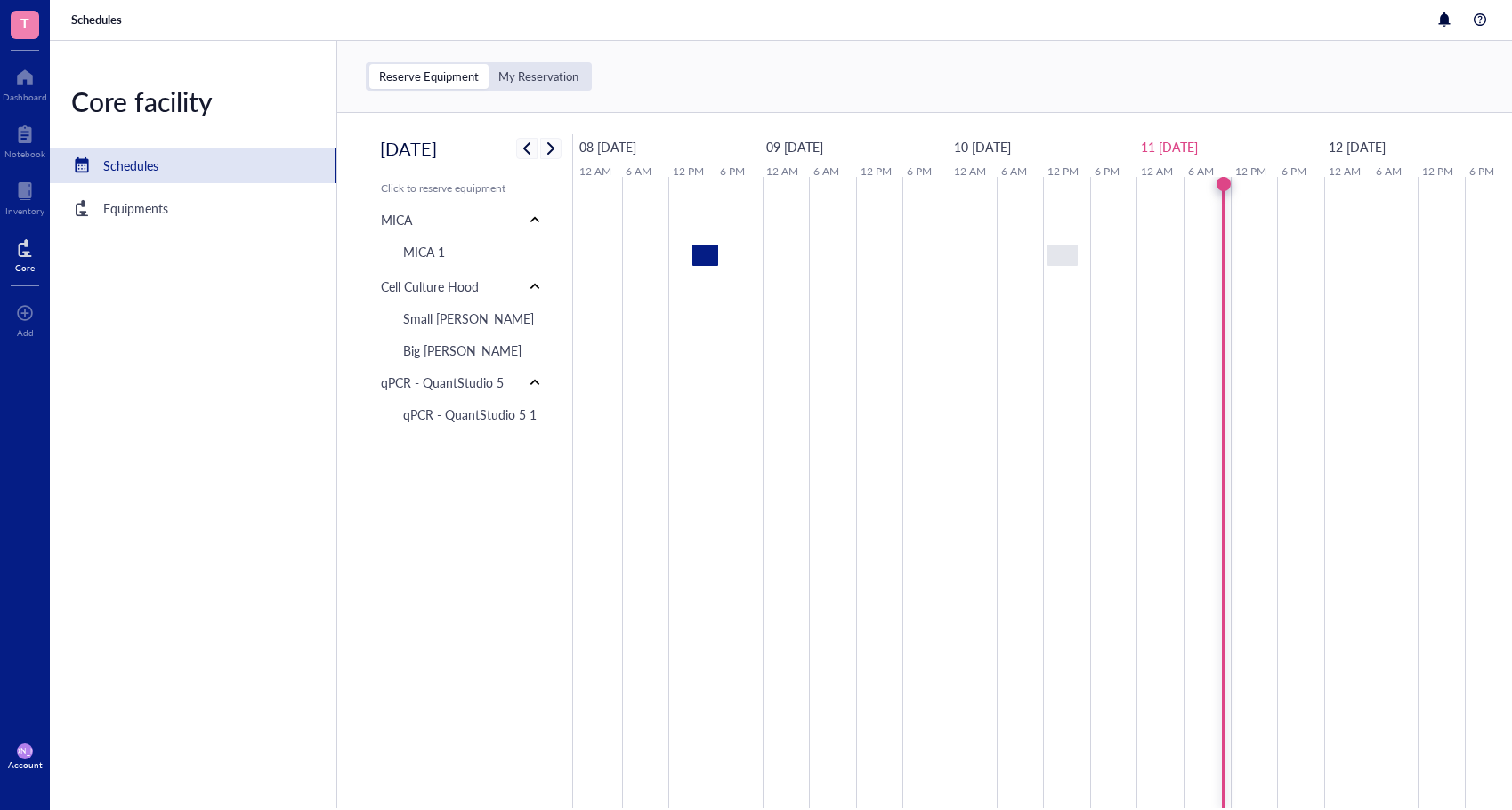 This screenshot has width=1512, height=810. Describe the element at coordinates (479, 76) in the screenshot. I see `div: segmented control` at that location.